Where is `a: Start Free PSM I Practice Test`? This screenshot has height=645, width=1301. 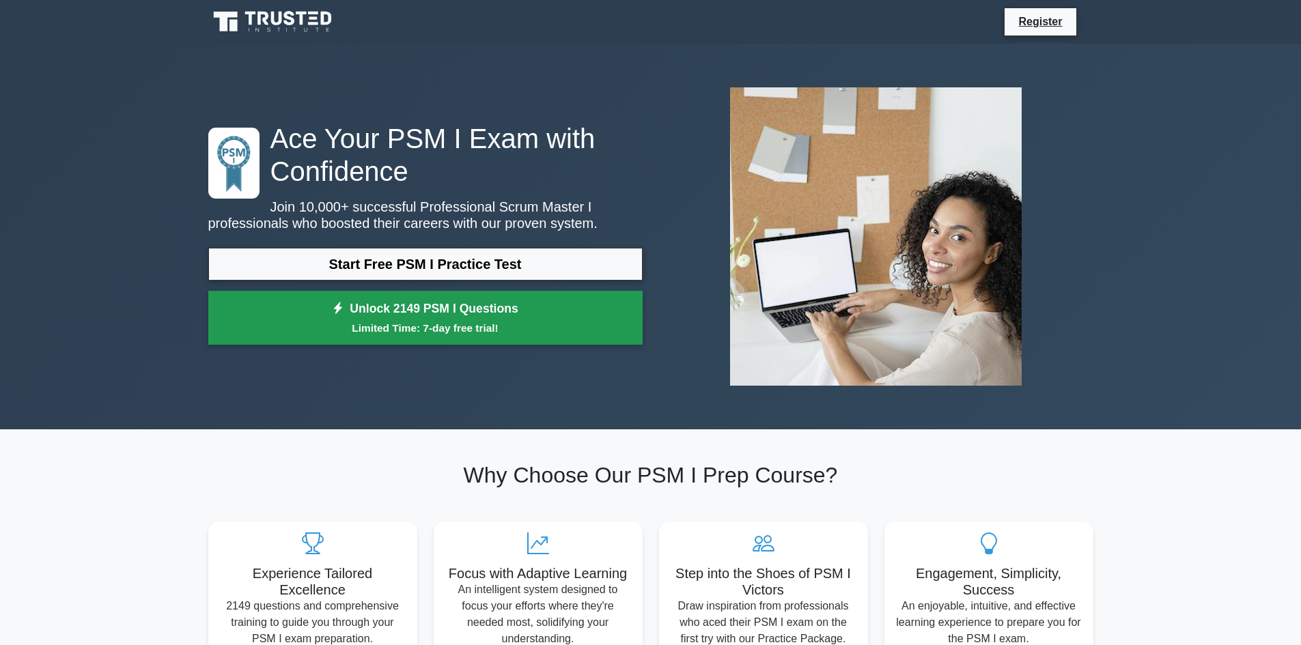 a: Start Free PSM I Practice Test is located at coordinates (425, 264).